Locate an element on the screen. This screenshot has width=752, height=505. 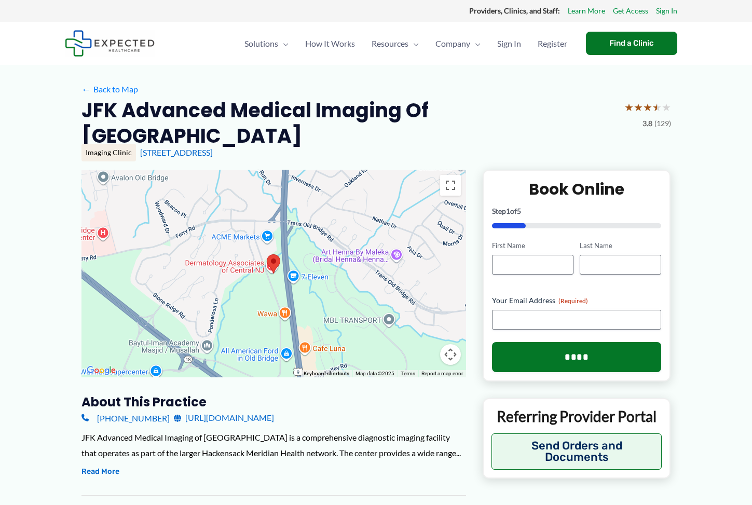
span: Company is located at coordinates (452, 44).